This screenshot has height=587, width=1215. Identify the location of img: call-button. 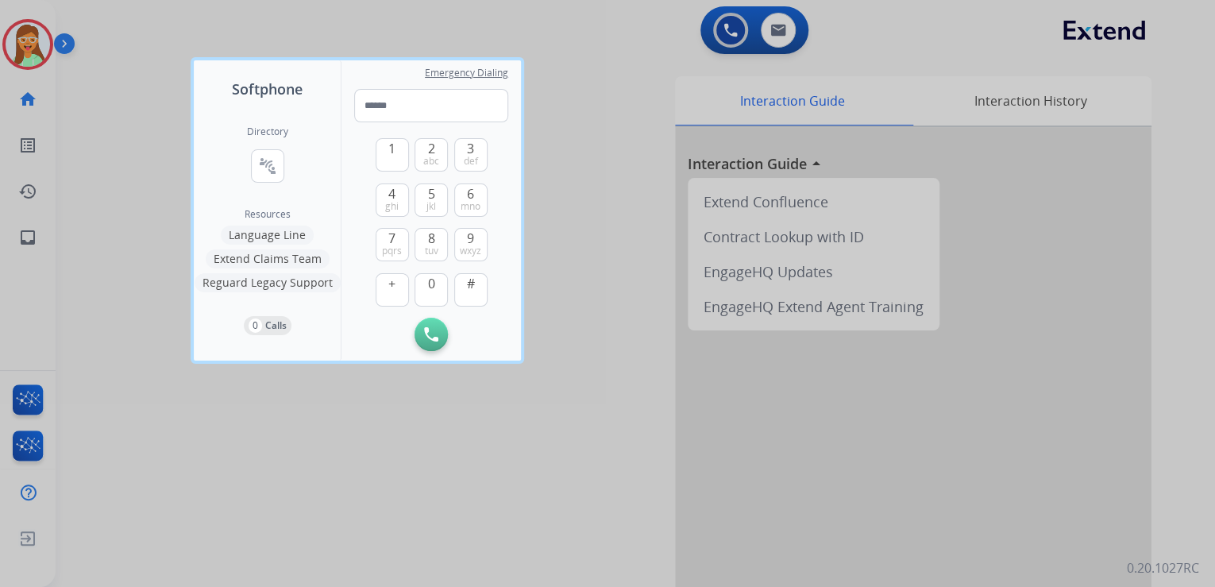
(431, 334).